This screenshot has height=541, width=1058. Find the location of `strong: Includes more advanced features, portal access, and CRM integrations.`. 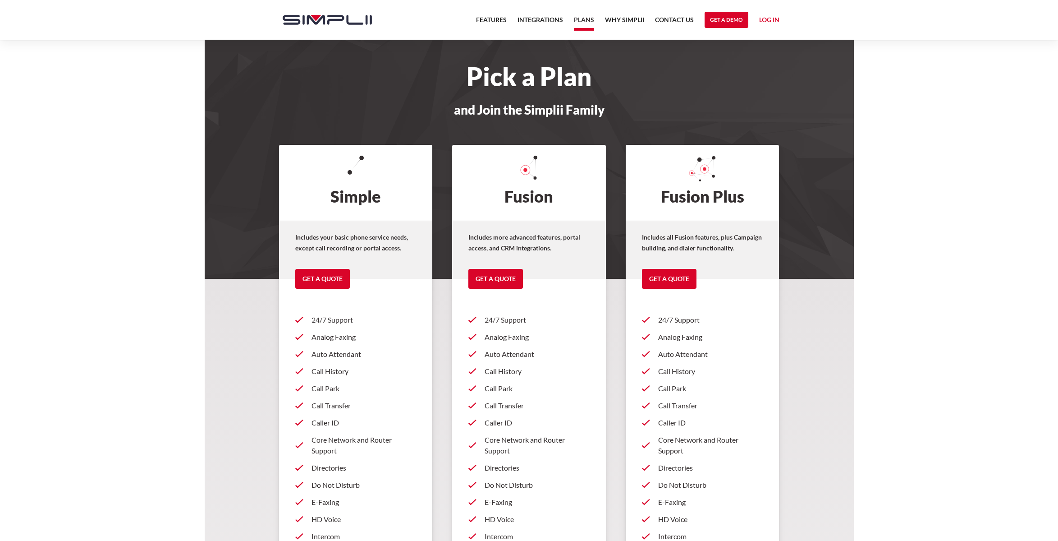

strong: Includes more advanced features, portal access, and CRM integrations. is located at coordinates (524, 242).